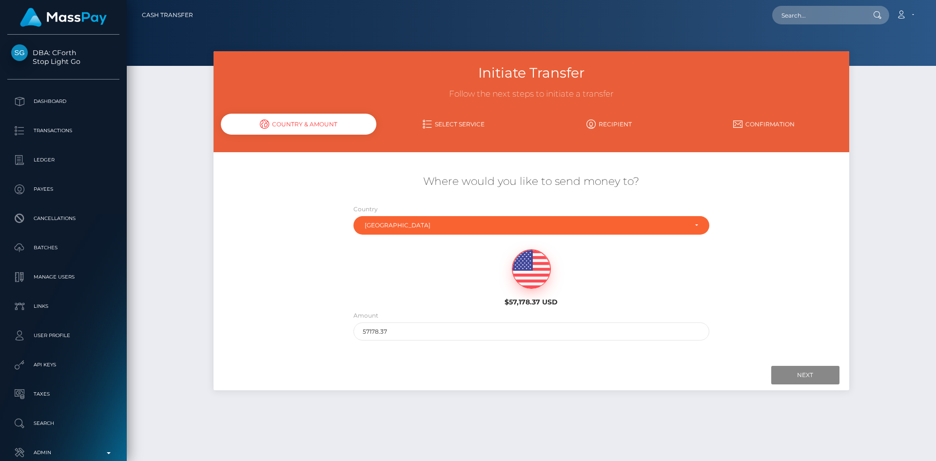  What do you see at coordinates (63, 306) in the screenshot?
I see `p: Links` at bounding box center [63, 306].